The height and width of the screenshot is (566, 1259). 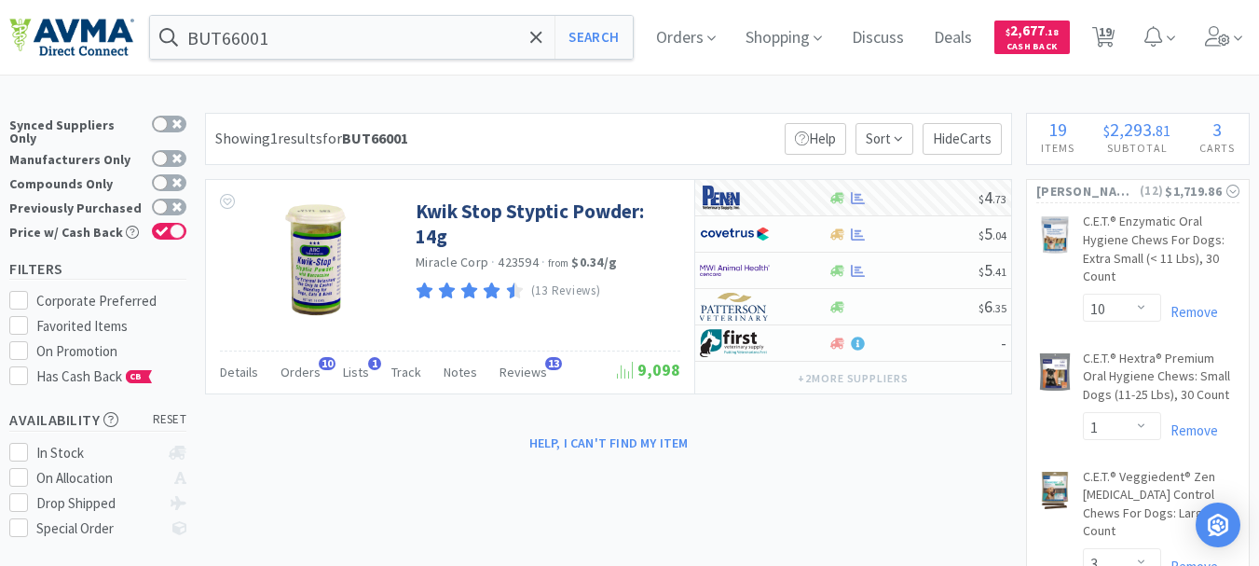 What do you see at coordinates (993, 306) in the screenshot?
I see `span: 6` at bounding box center [993, 306].